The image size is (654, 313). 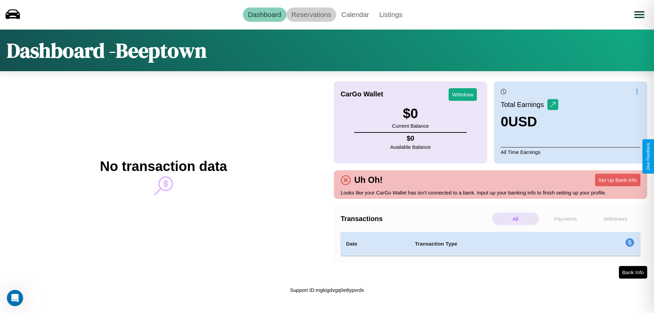 I want to click on p: Available Balance, so click(x=410, y=147).